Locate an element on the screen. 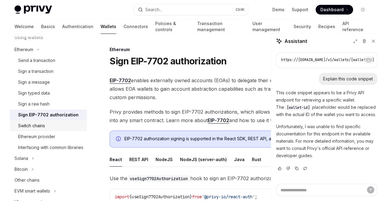 The width and height of the screenshot is (382, 201). button: Reload last chat is located at coordinates (305, 168).